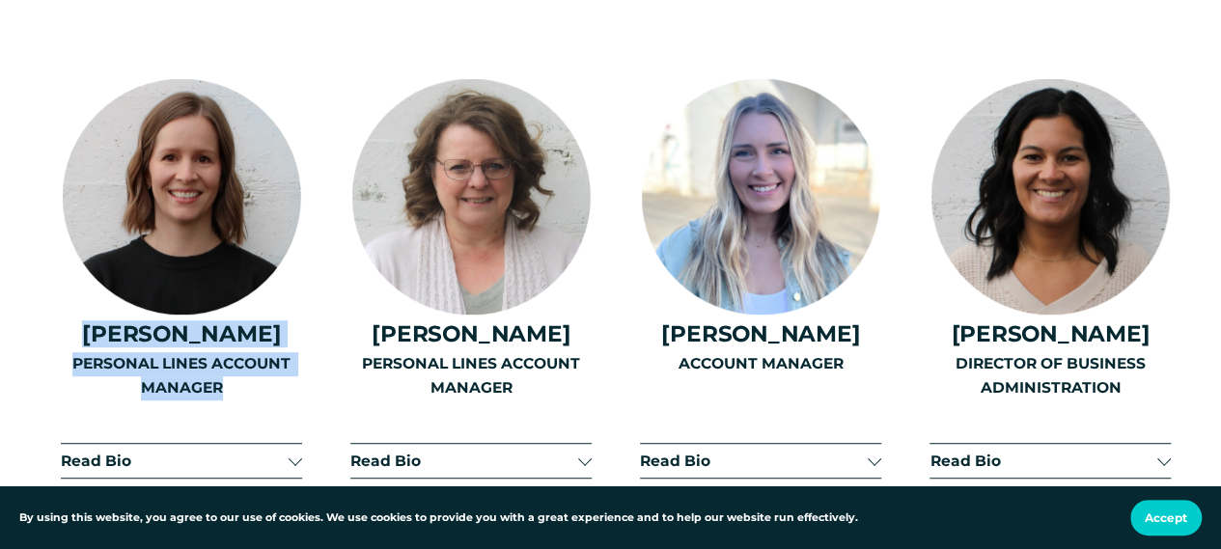 The image size is (1221, 549). Describe the element at coordinates (1050, 460) in the screenshot. I see `button: Read Bio` at that location.